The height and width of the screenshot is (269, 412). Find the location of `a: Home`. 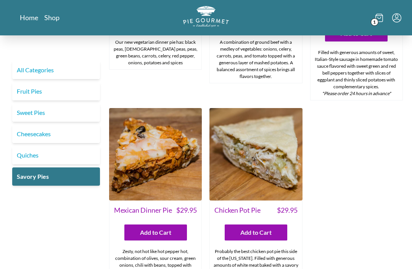

a: Home is located at coordinates (29, 18).